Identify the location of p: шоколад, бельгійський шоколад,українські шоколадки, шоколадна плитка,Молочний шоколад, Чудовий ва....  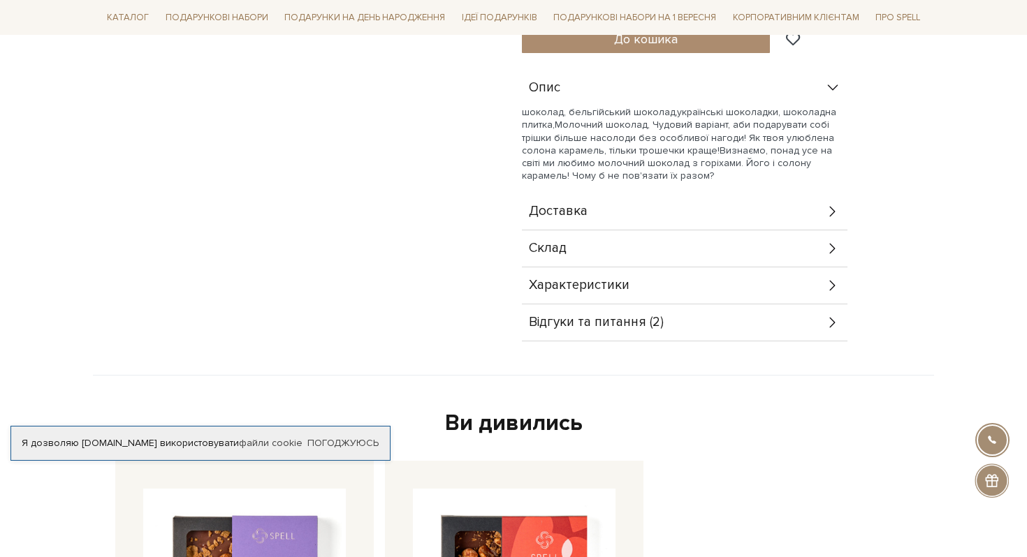
(685, 144).